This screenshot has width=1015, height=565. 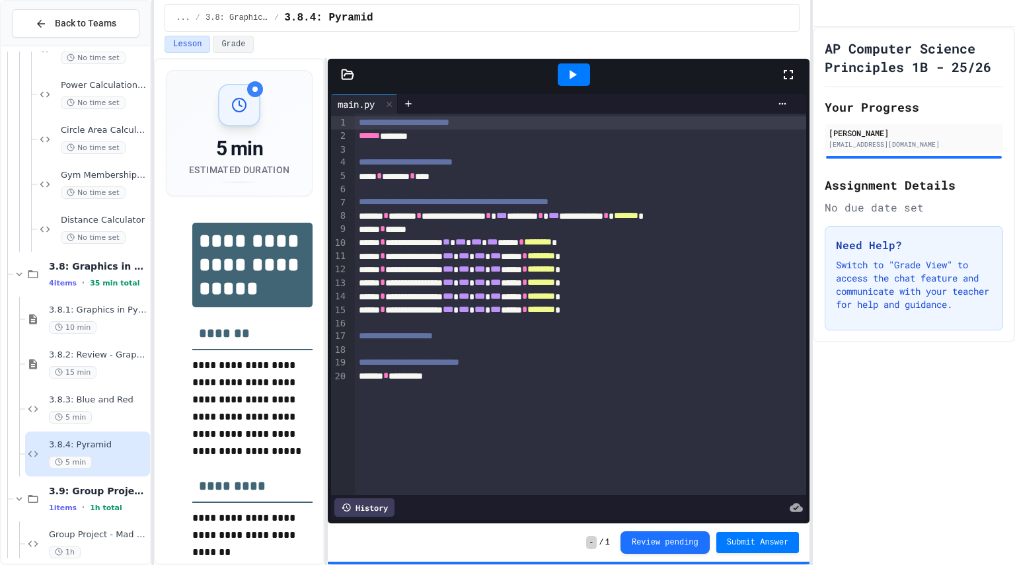 I want to click on span: Circle Area Calculator, so click(x=104, y=130).